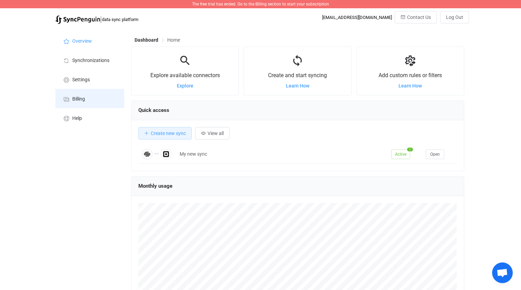  What do you see at coordinates (454, 17) in the screenshot?
I see `span: Log Out` at bounding box center [454, 17].